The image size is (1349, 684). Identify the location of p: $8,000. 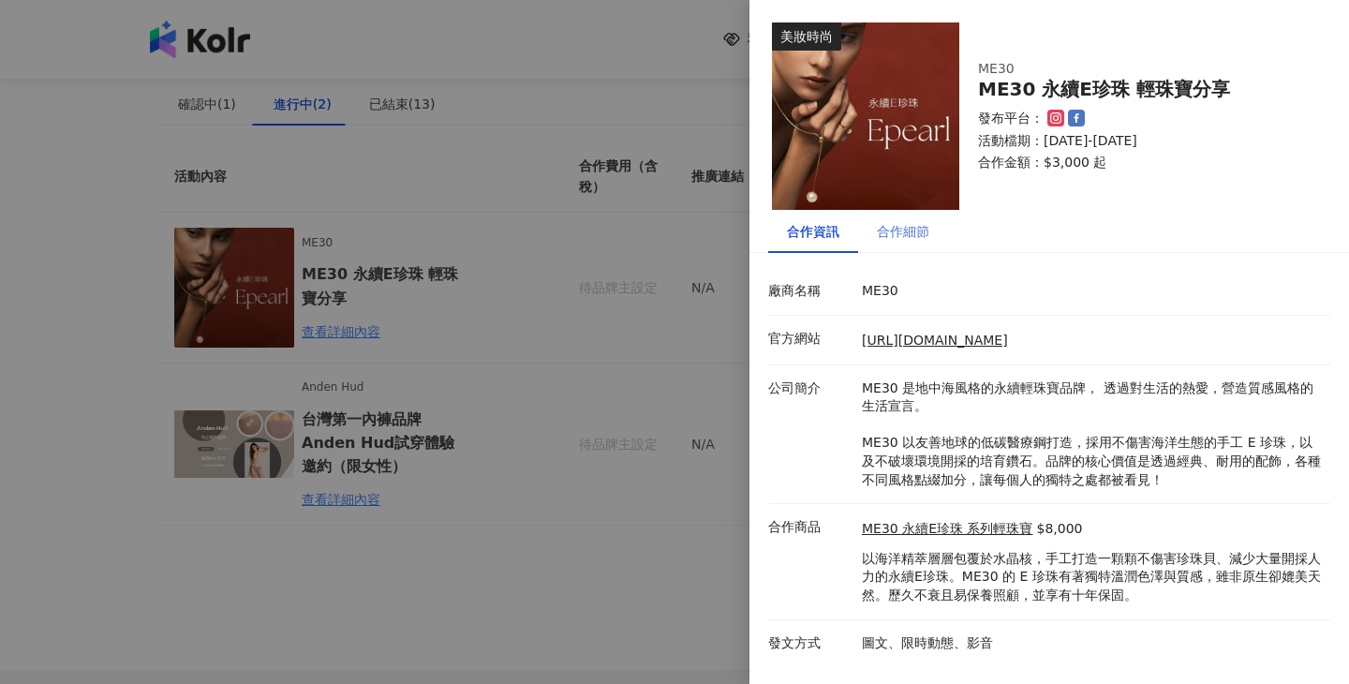
(1060, 529).